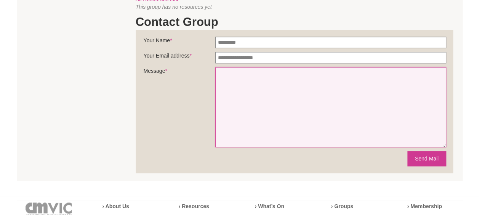 This screenshot has width=479, height=215. I want to click on a: › What’s On, so click(270, 206).